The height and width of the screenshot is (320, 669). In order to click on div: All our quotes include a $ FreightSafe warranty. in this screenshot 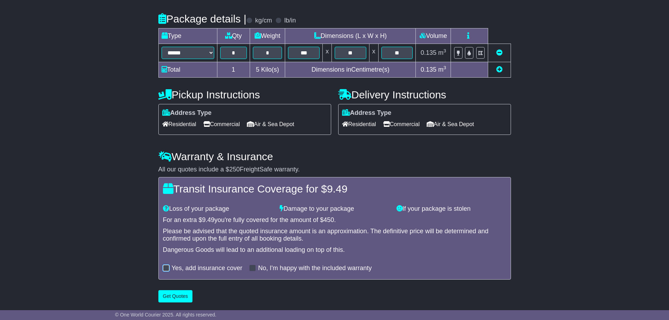, I will do `click(335, 170)`.